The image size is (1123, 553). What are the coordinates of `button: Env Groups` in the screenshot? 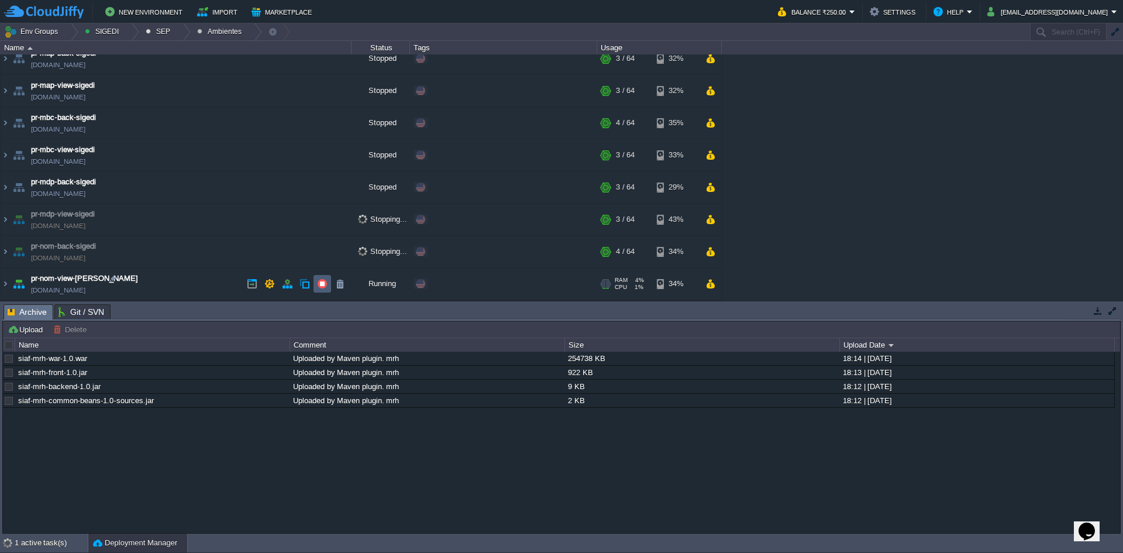 It's located at (33, 32).